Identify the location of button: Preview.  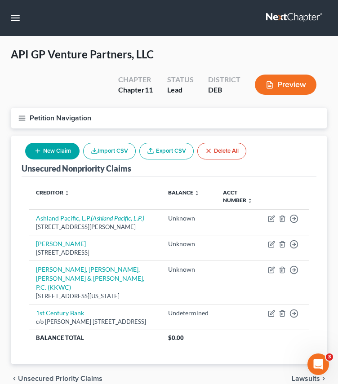
(285, 84).